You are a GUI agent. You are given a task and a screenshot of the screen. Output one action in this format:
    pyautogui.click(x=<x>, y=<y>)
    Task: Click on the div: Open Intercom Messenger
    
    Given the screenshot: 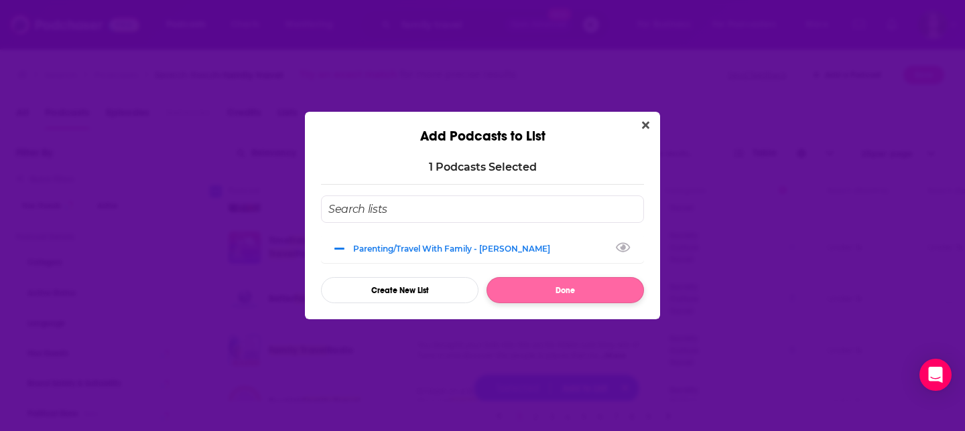 What is the action you would take?
    pyautogui.click(x=935, y=375)
    